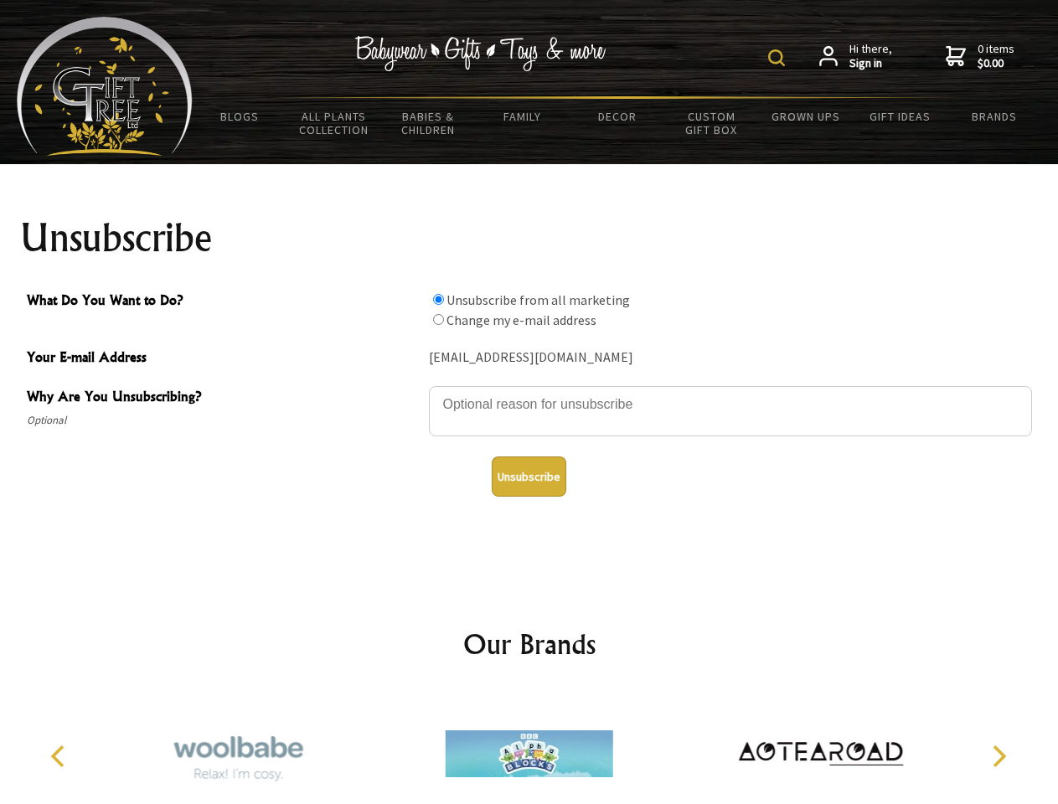  Describe the element at coordinates (334, 123) in the screenshot. I see `a: All Plants Collection` at that location.